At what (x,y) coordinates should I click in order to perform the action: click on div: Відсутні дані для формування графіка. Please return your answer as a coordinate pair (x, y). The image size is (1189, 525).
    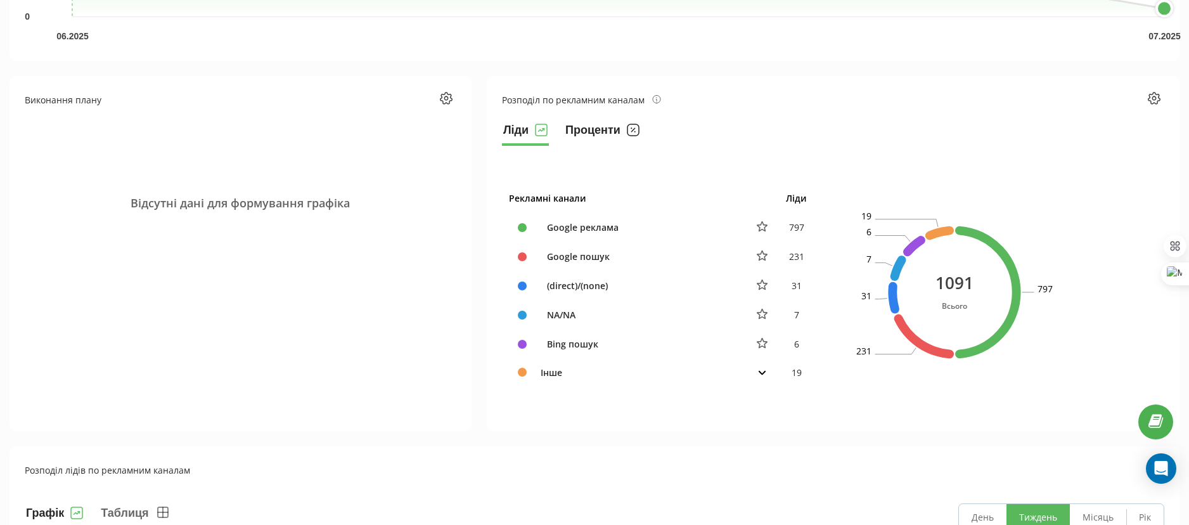
    Looking at the image, I should click on (240, 203).